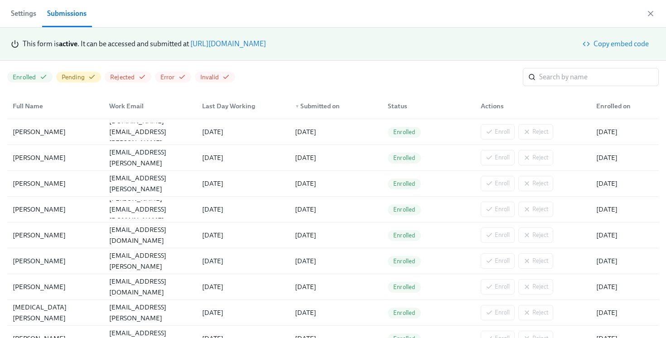 This screenshot has height=338, width=666. What do you see at coordinates (336, 106) in the screenshot?
I see `div: Submitted on` at bounding box center [336, 106].